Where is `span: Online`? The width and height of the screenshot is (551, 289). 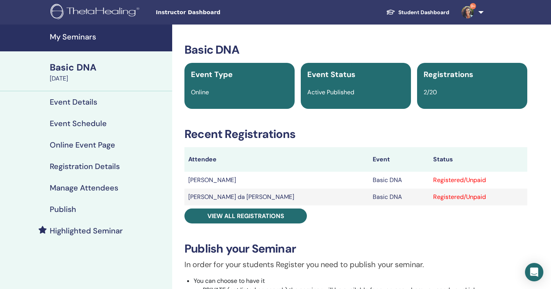
span: Online is located at coordinates (200, 92).